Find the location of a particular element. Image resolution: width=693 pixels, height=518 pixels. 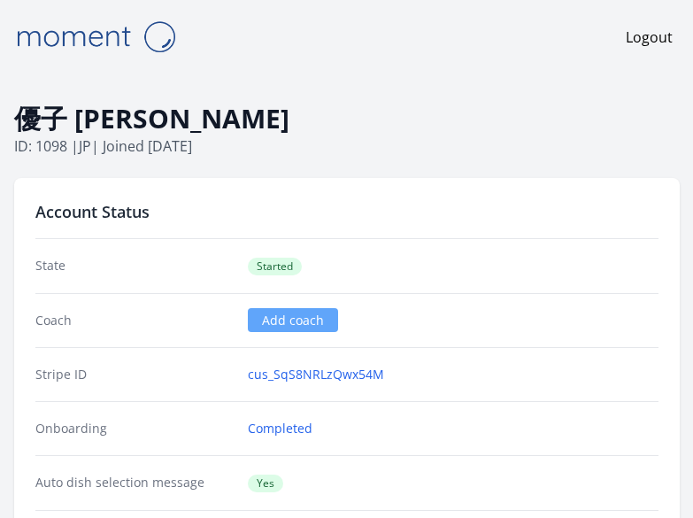

a: Logout is located at coordinates (649, 37).